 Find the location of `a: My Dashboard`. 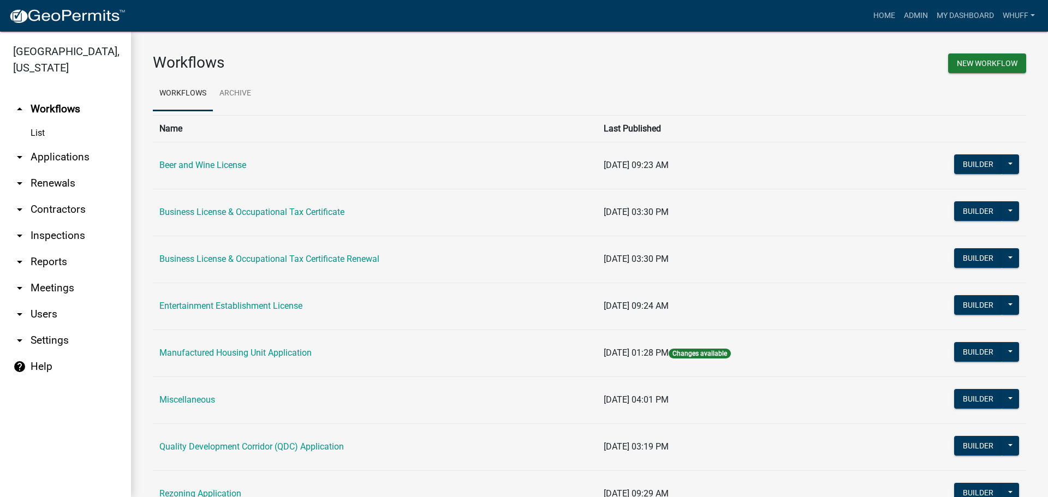

a: My Dashboard is located at coordinates (965, 16).